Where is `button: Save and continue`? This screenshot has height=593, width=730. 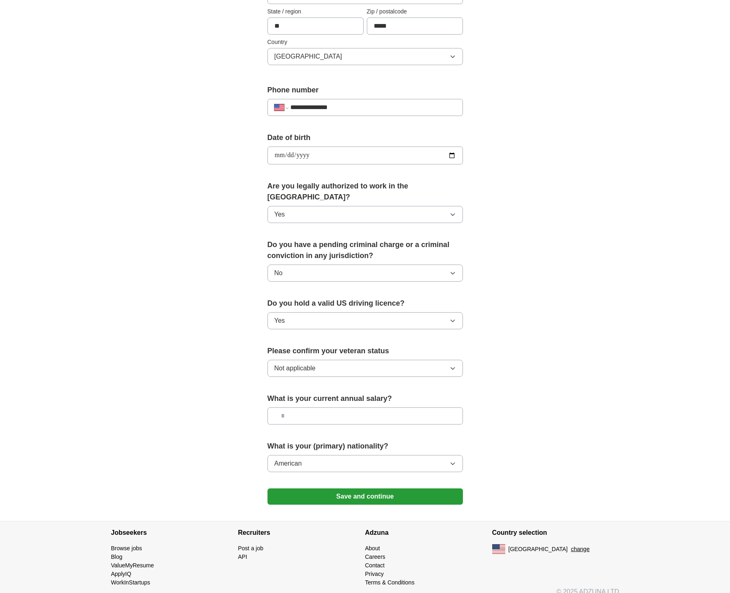 button: Save and continue is located at coordinates (365, 497).